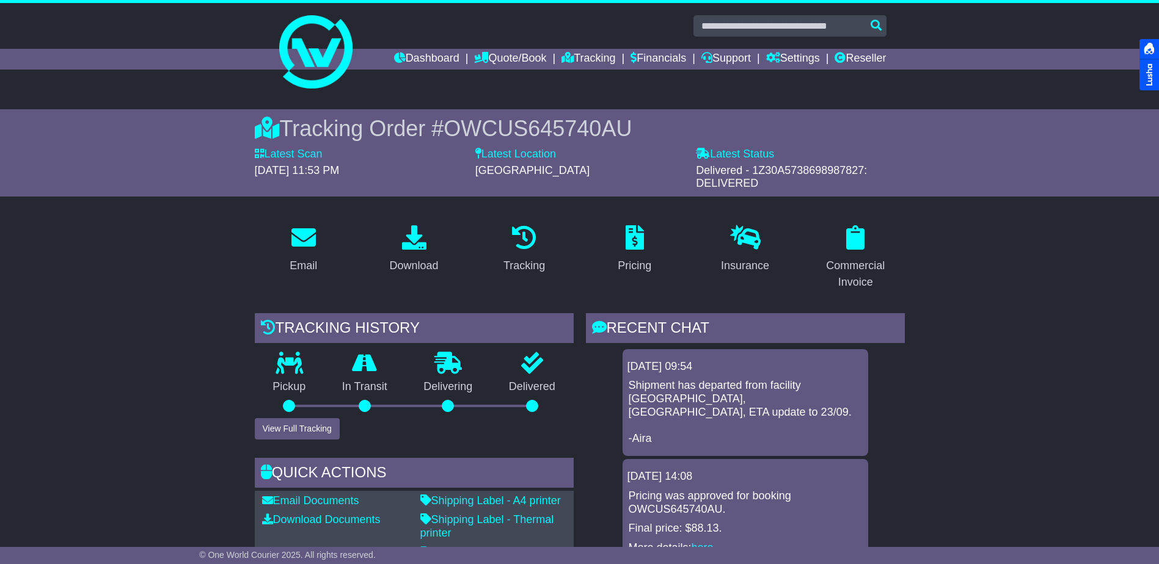  Describe the element at coordinates (532, 387) in the screenshot. I see `p: Delivered` at that location.